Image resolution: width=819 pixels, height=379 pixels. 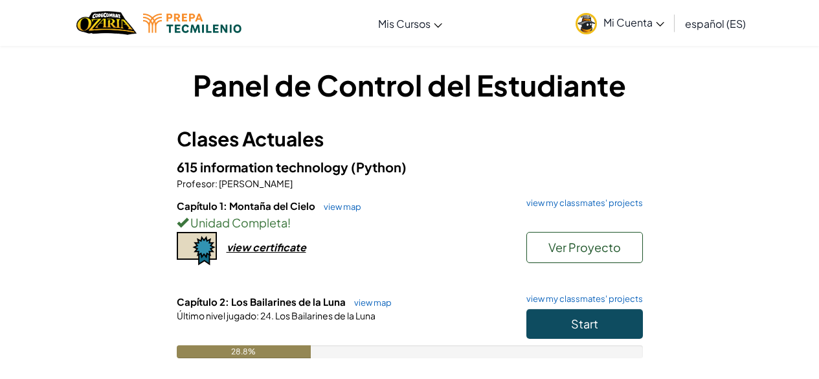 What do you see at coordinates (404, 23) in the screenshot?
I see `span: Mis Cursos` at bounding box center [404, 23].